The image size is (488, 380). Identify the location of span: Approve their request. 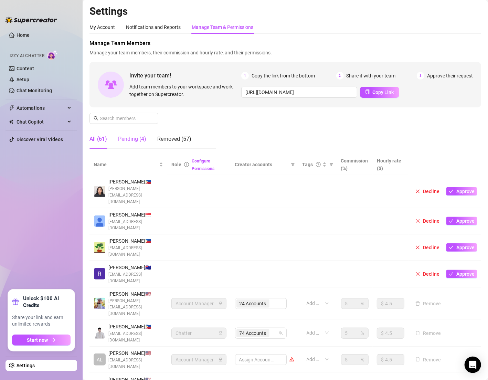
(450, 76).